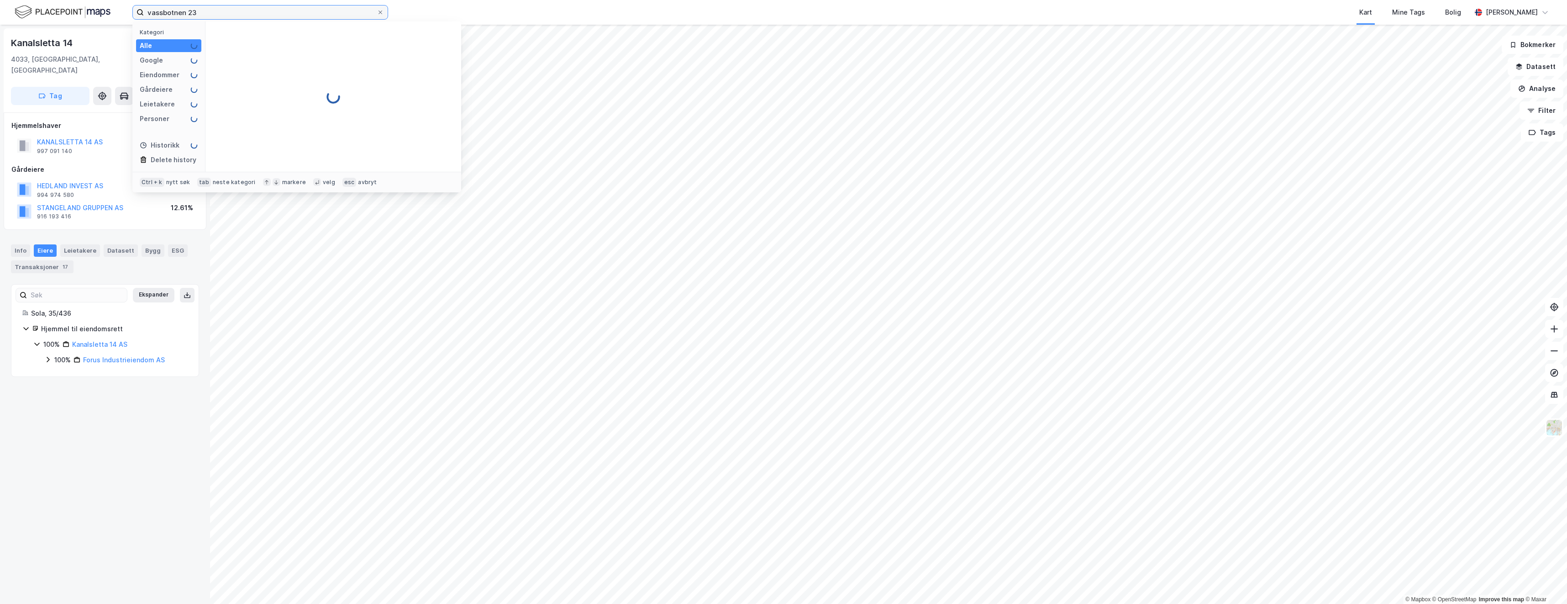 The height and width of the screenshot is (604, 1567). I want to click on div: Google, so click(151, 60).